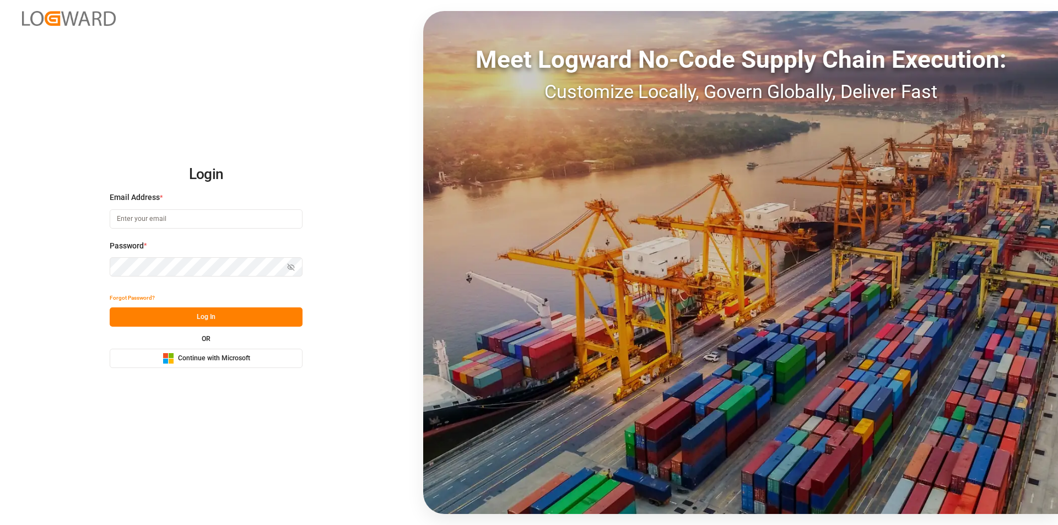 This screenshot has height=525, width=1058. What do you see at coordinates (741, 60) in the screenshot?
I see `div: Meet Logward No-Code Supply Chain Execution:` at bounding box center [741, 60].